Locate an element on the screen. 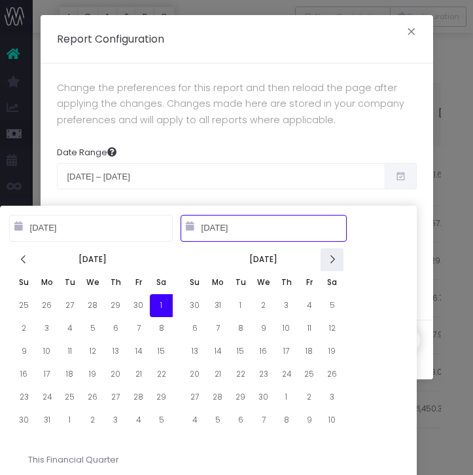 The width and height of the screenshot is (473, 475). label: Date Range is located at coordinates (86, 153).